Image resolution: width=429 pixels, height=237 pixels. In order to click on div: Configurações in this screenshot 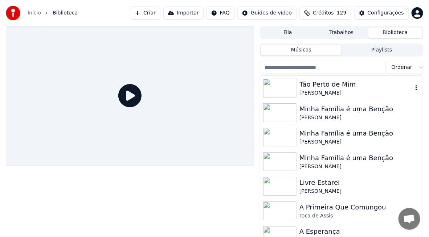, I will do `click(386, 13)`.